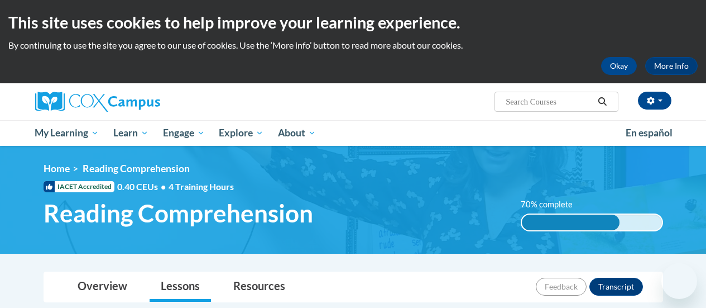 This screenshot has width=706, height=308. I want to click on a: Explore, so click(241, 133).